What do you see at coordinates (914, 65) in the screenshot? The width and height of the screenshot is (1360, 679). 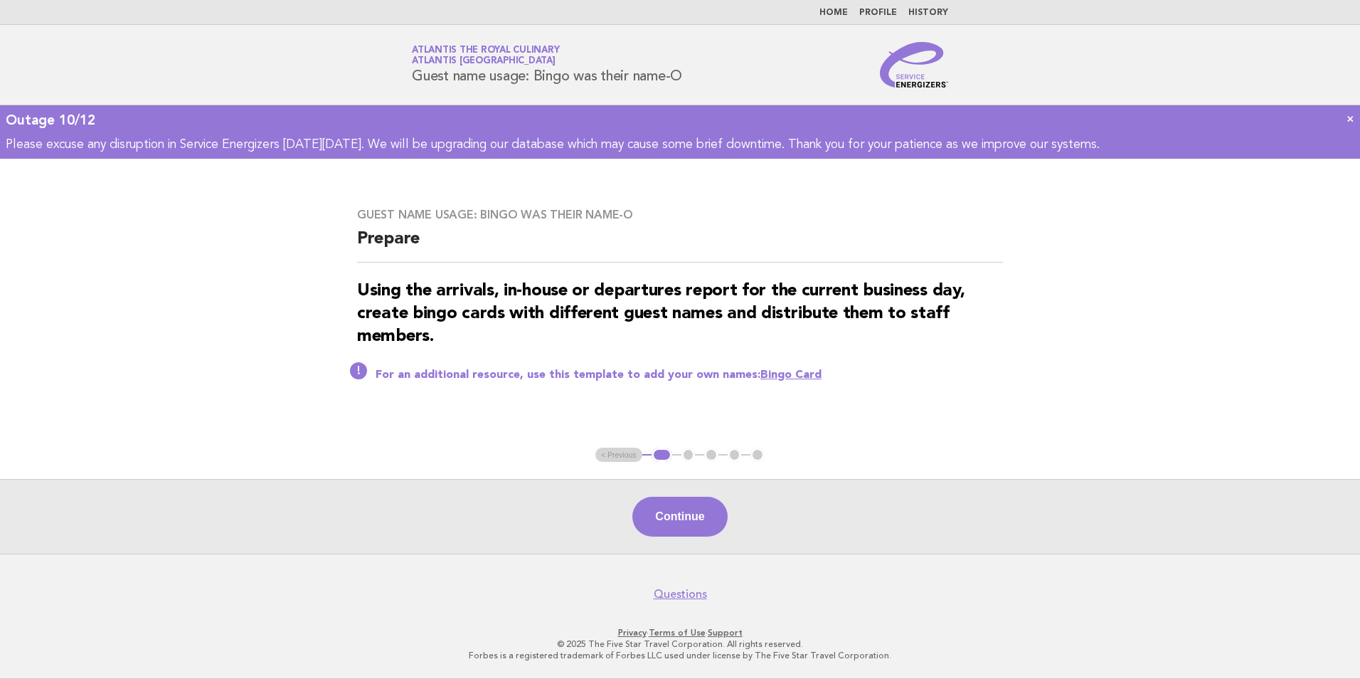 I see `img: Service Energizers` at bounding box center [914, 65].